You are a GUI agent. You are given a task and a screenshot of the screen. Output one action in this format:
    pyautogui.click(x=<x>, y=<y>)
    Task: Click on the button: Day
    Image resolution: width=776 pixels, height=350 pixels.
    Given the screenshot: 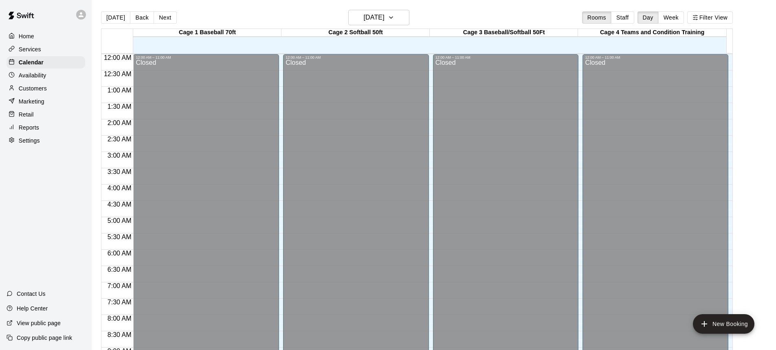 What is the action you would take?
    pyautogui.click(x=648, y=18)
    